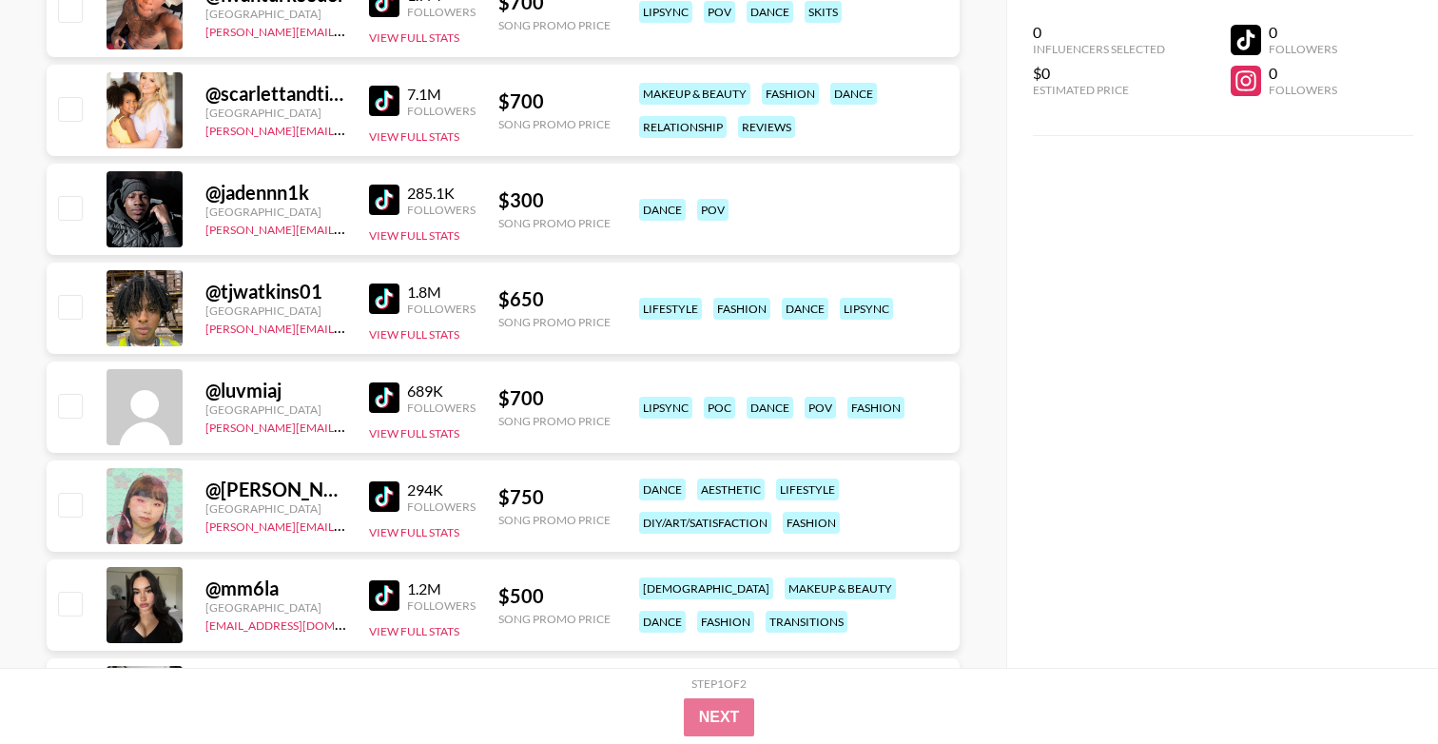  Describe the element at coordinates (823, 11) in the screenshot. I see `div: skits` at that location.